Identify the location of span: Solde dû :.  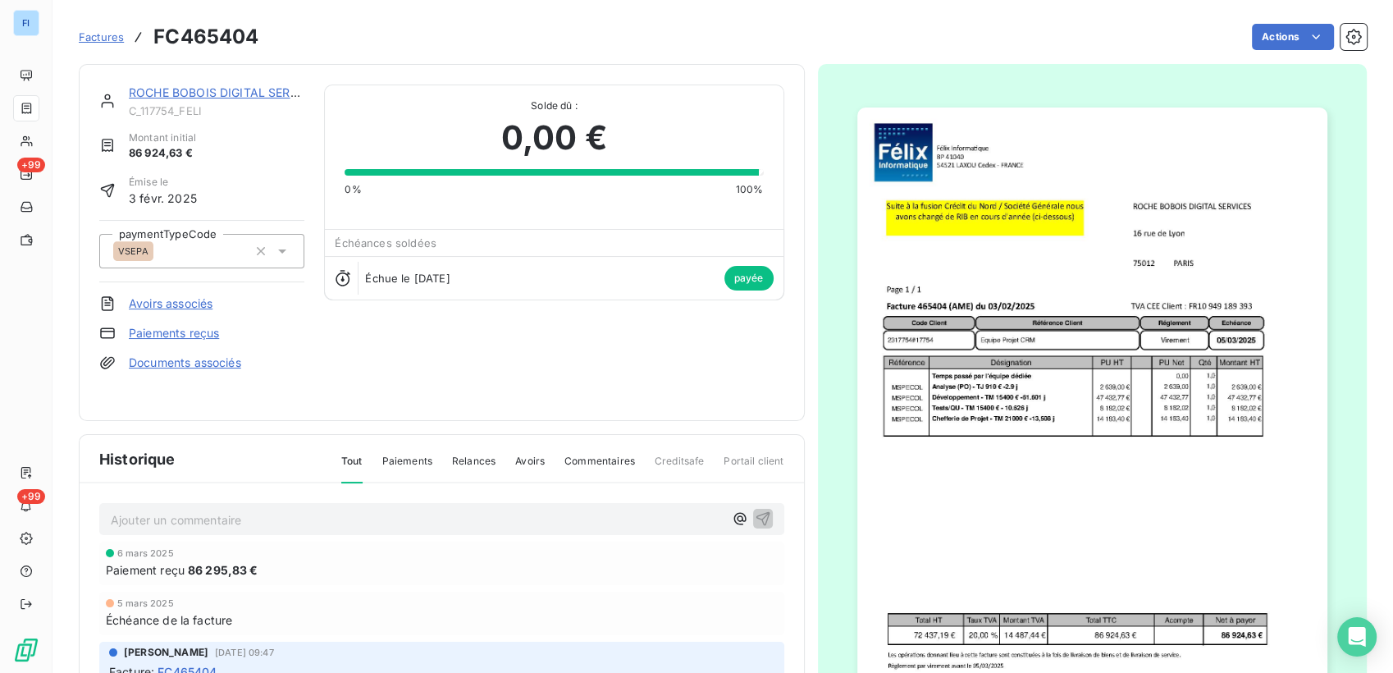
(554, 106).